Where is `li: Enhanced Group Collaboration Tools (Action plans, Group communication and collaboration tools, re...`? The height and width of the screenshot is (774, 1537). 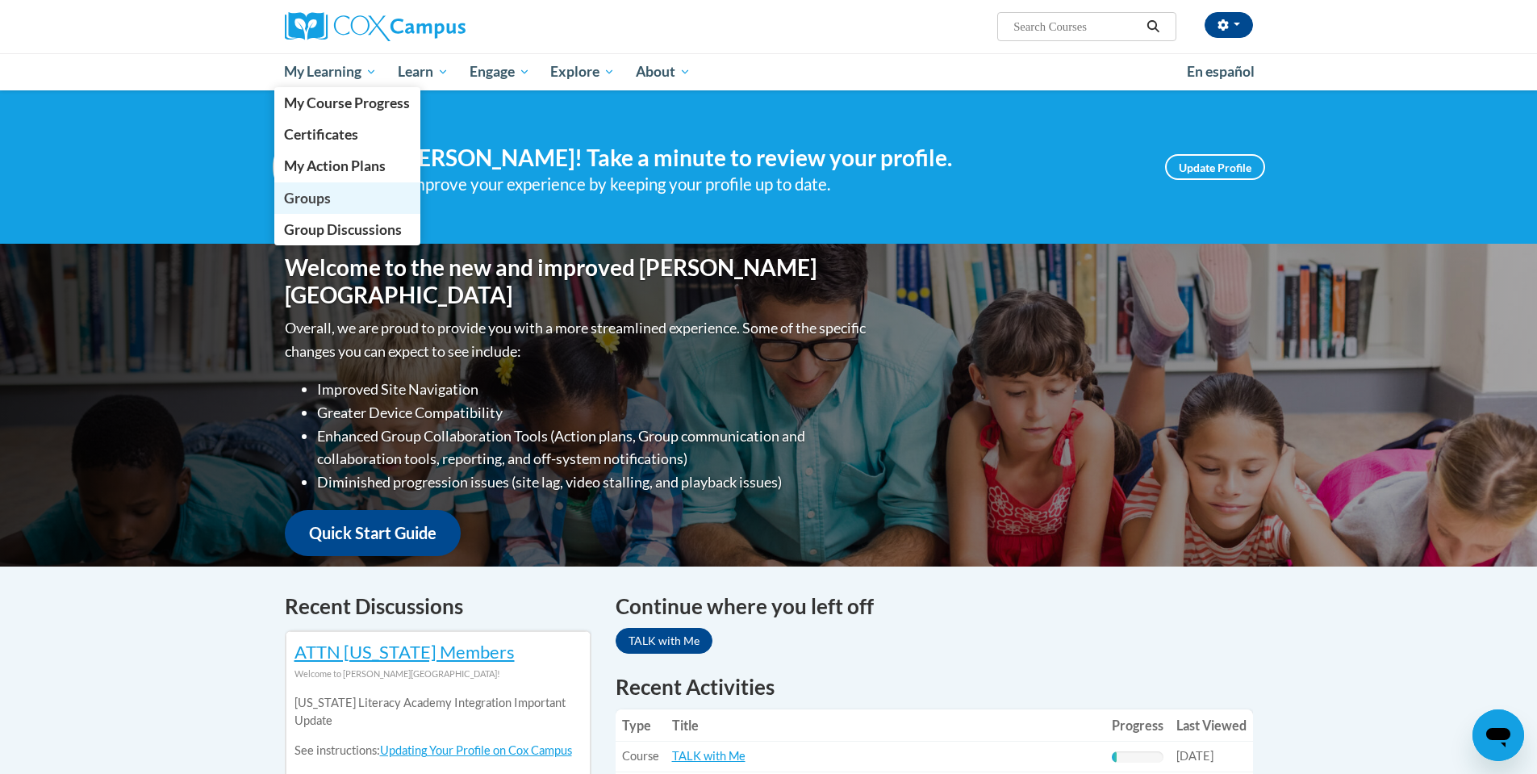
li: Enhanced Group Collaboration Tools (Action plans, Group communication and collaboration tools, re... is located at coordinates (593, 448).